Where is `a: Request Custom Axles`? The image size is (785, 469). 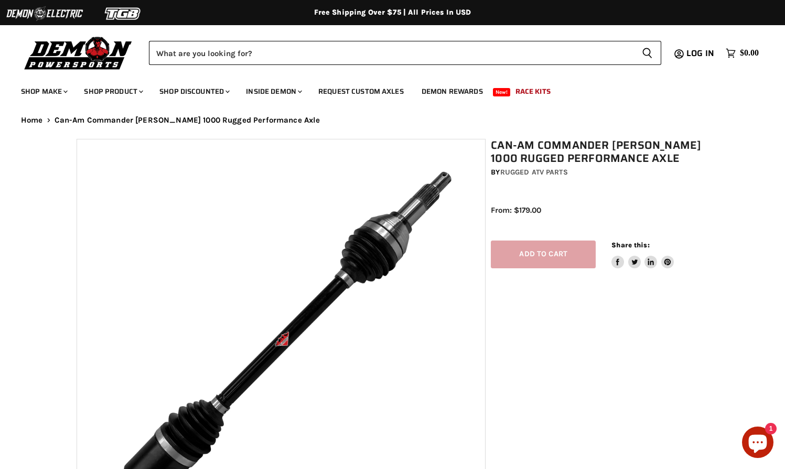
a: Request Custom Axles is located at coordinates (361, 91).